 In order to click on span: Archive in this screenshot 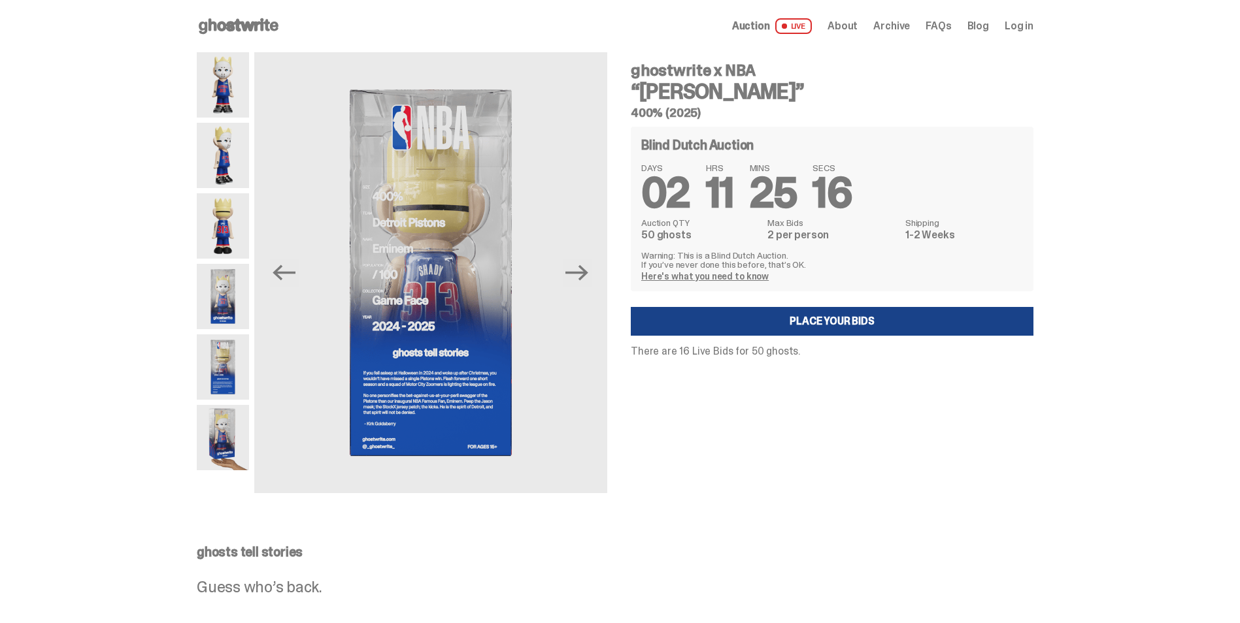, I will do `click(891, 26)`.